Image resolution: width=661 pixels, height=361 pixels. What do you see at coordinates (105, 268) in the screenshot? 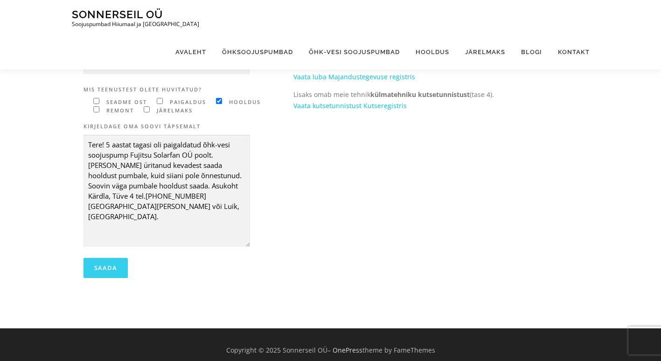
I see `input: Saada` at bounding box center [105, 268].